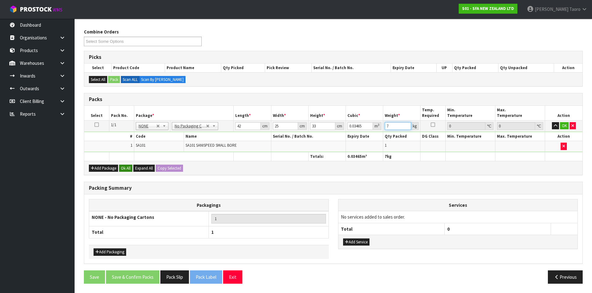 Image resolution: width=592 pixels, height=293 pixels. I want to click on button: Pack Label, so click(206, 277).